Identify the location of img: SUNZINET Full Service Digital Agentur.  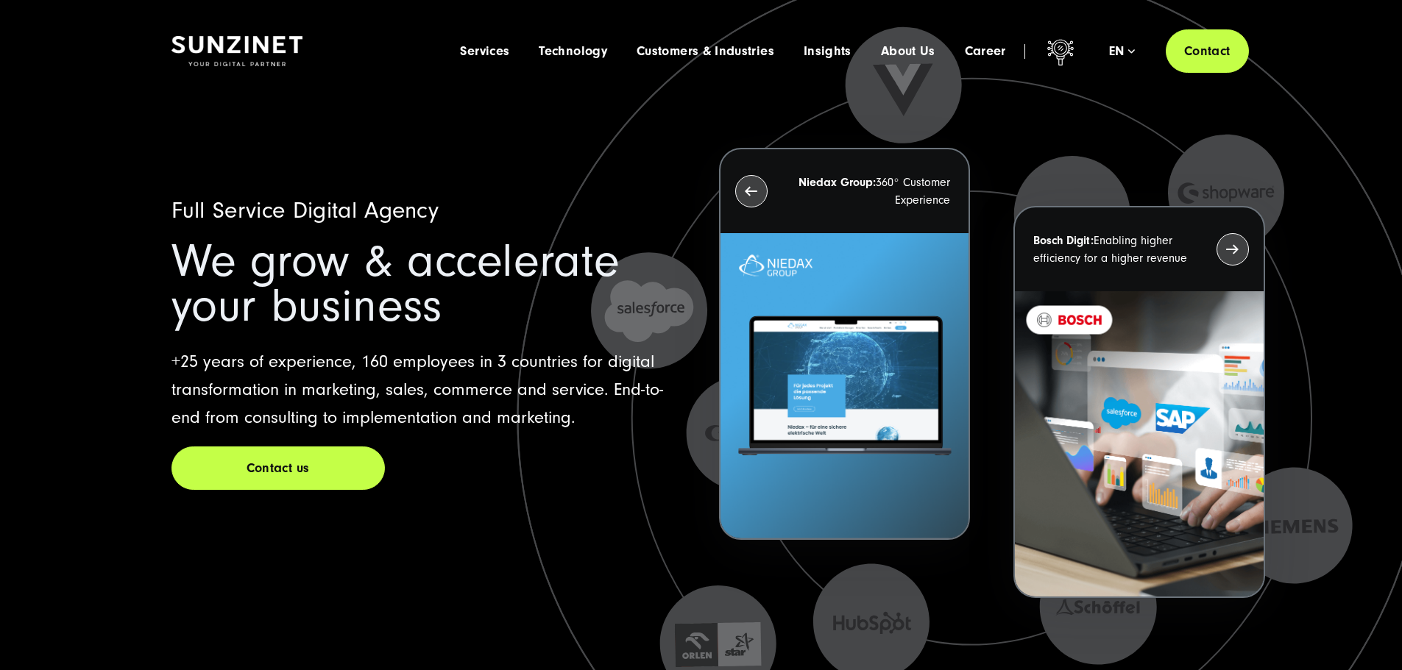
(237, 52).